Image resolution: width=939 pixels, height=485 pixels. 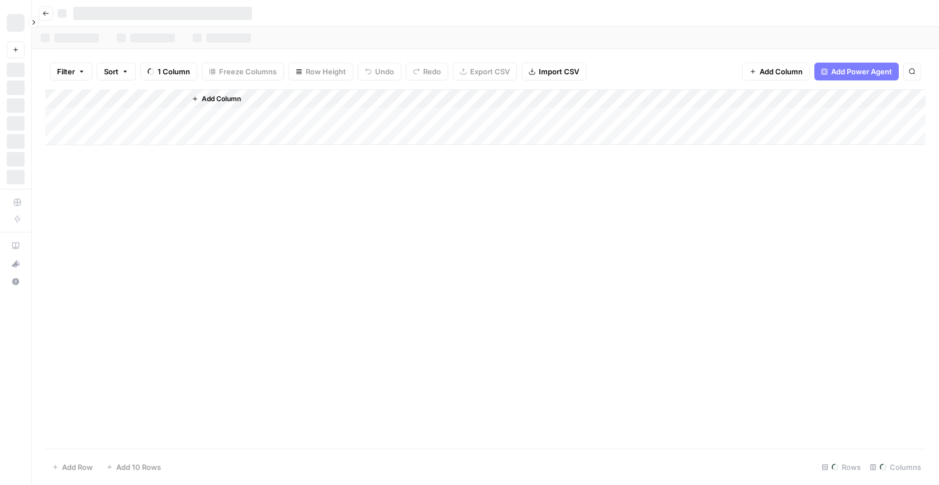 What do you see at coordinates (842, 467) in the screenshot?
I see `div: Rows` at bounding box center [842, 467].